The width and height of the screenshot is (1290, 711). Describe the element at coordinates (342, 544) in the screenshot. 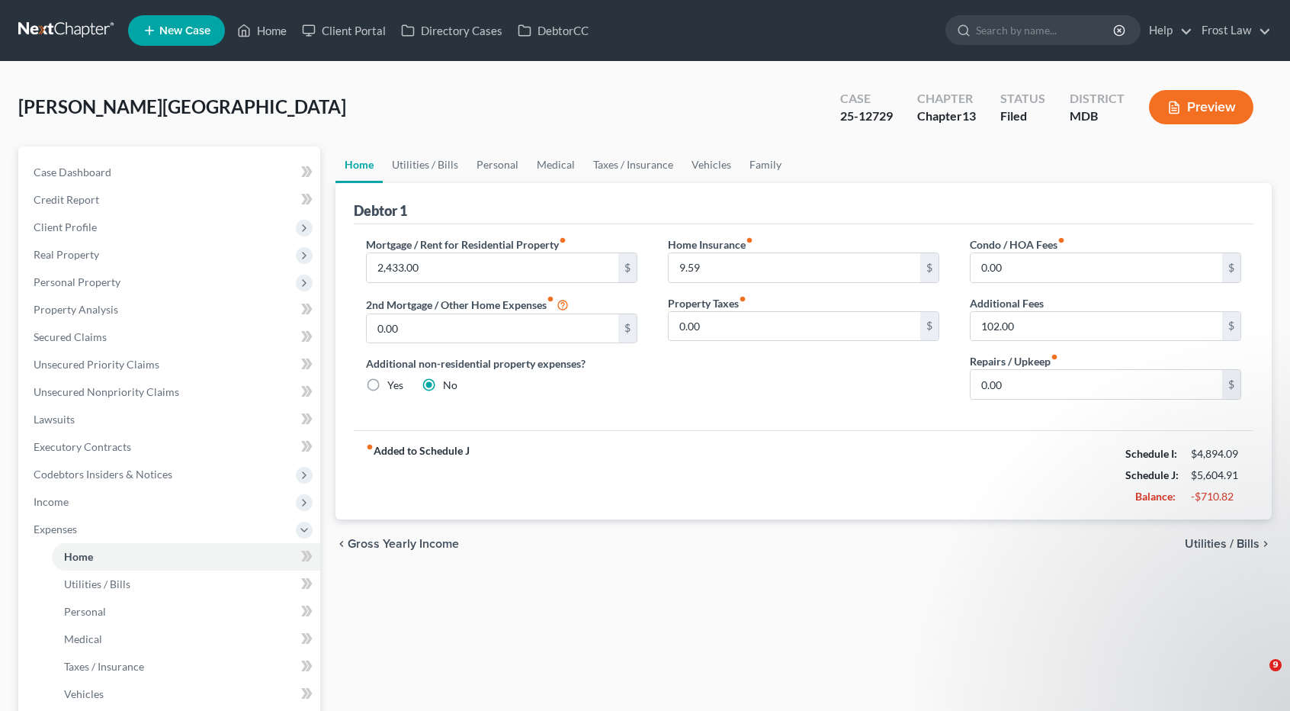

I see `i: chevron_left` at that location.